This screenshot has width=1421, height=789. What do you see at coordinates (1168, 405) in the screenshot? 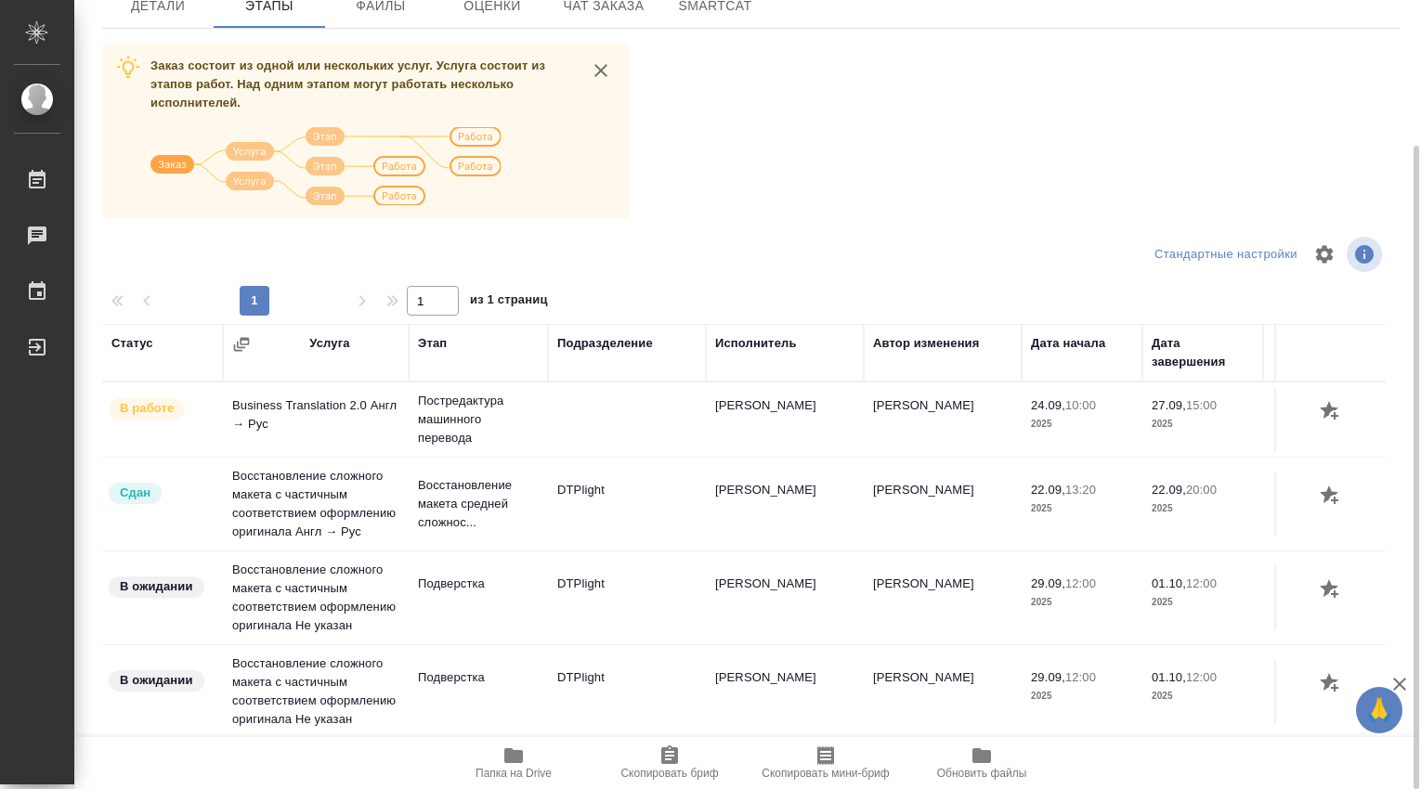
I see `p: 27.09,` at bounding box center [1168, 405].